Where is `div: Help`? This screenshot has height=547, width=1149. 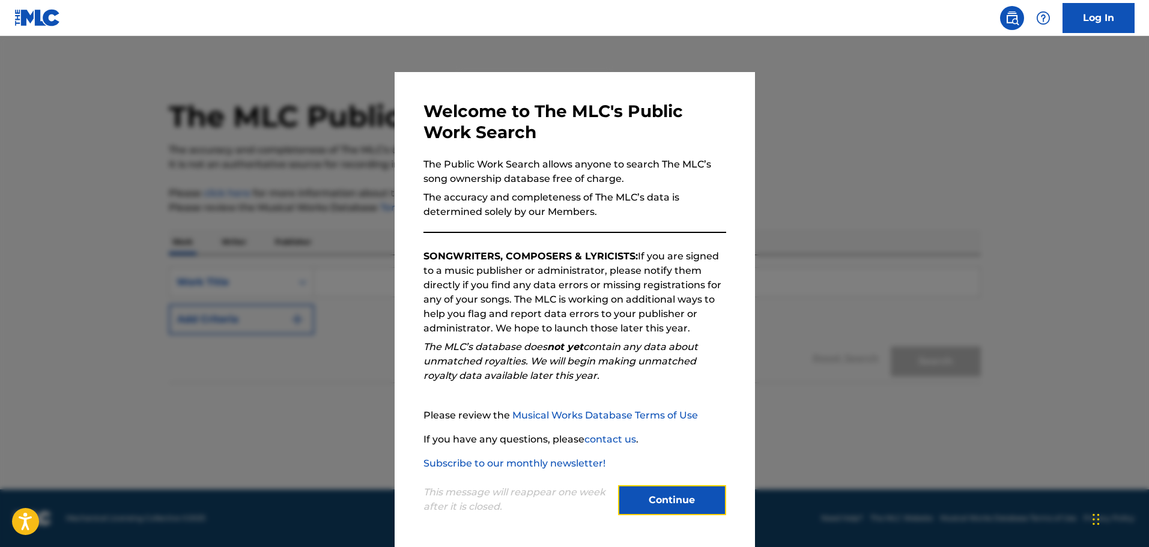
div: Help is located at coordinates (1043, 18).